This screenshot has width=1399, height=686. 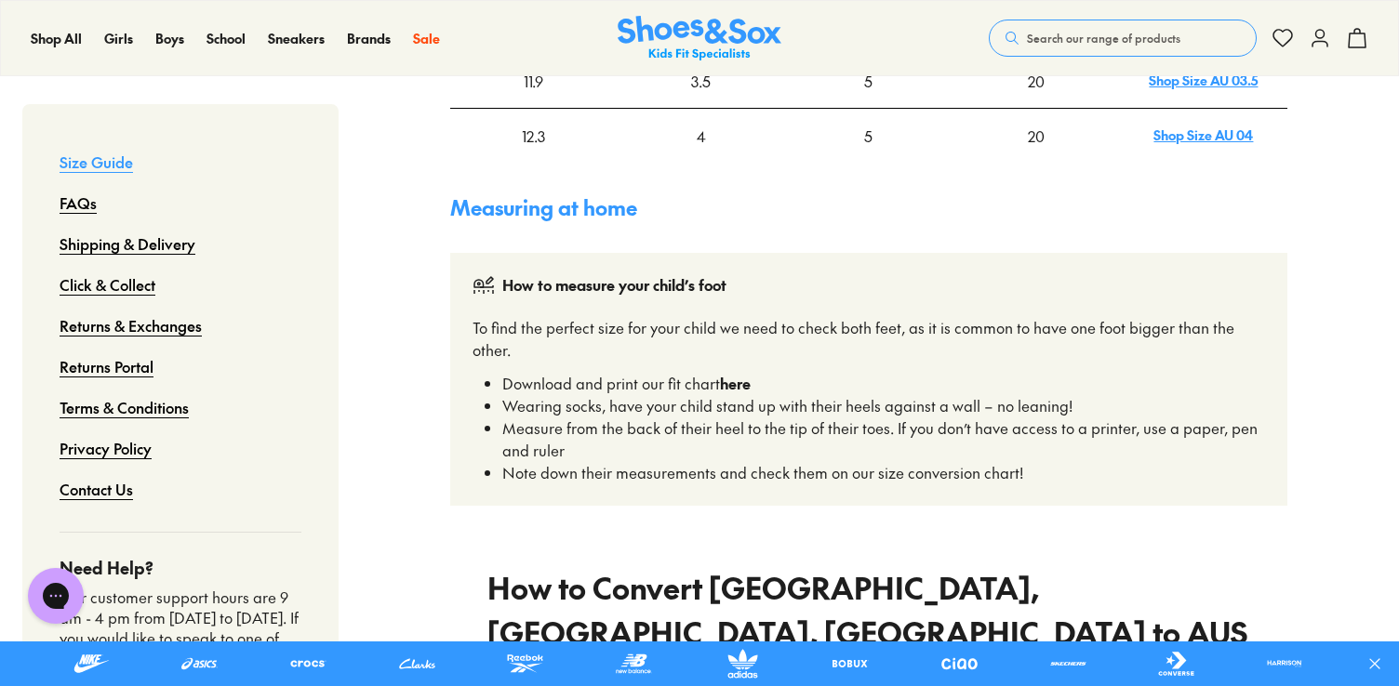 I want to click on span: Search our range of products, so click(x=1103, y=38).